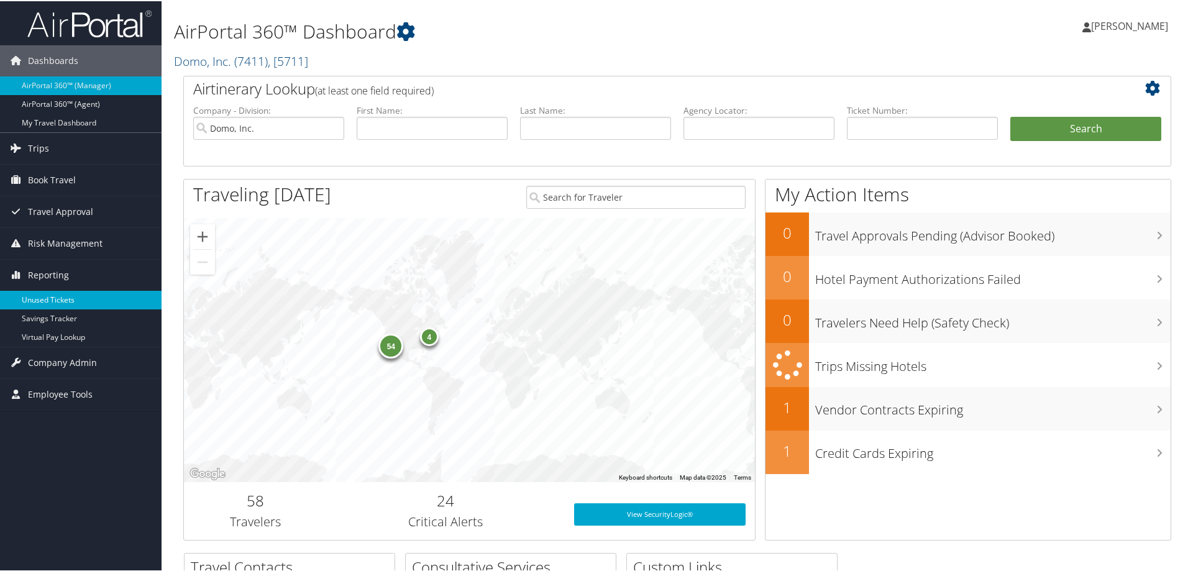 This screenshot has width=1188, height=571. What do you see at coordinates (993, 319) in the screenshot?
I see `h3: Travelers Need Help (Safety Check)` at bounding box center [993, 319].